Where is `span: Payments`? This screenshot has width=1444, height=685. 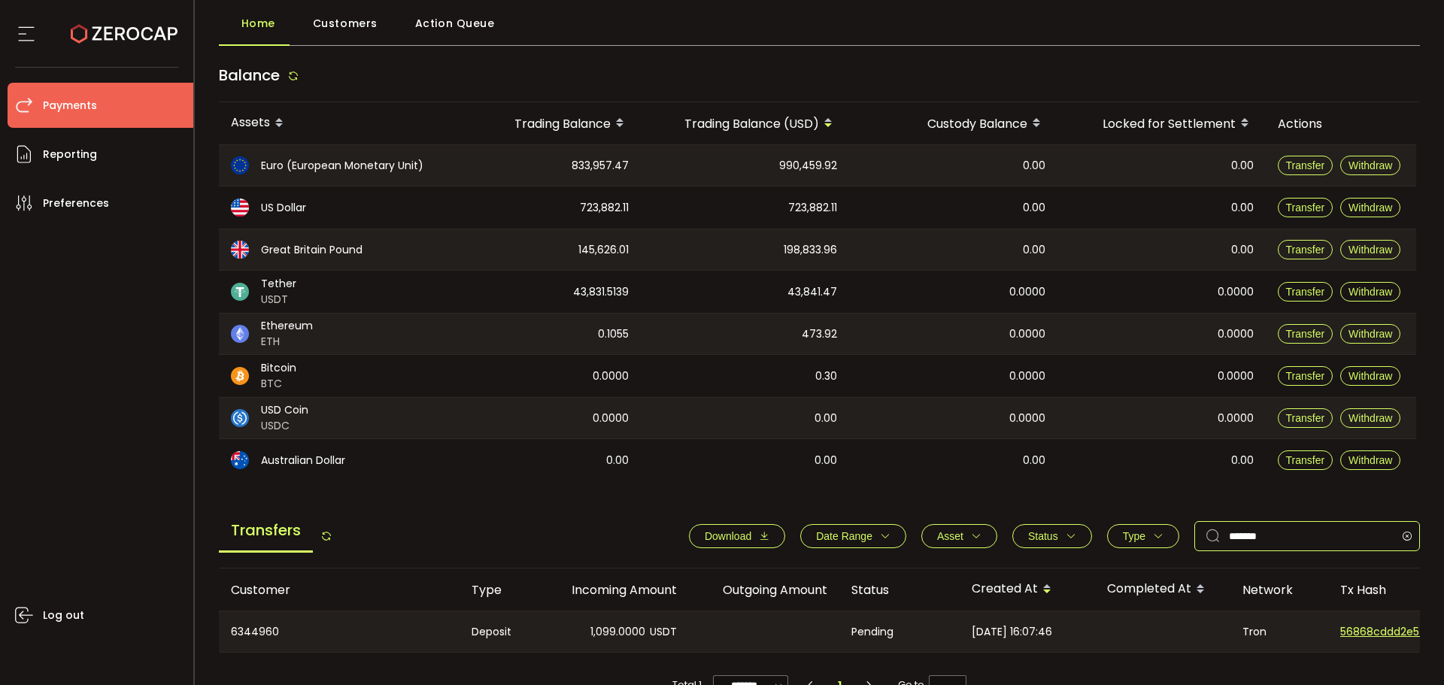 span: Payments is located at coordinates (70, 105).